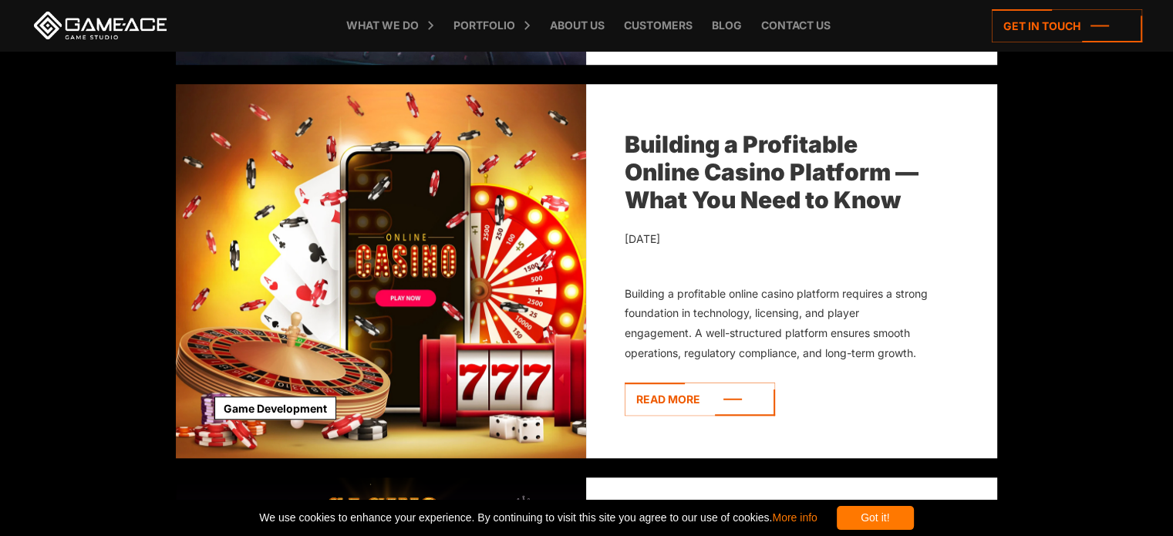 This screenshot has height=536, width=1173. I want to click on a: Building a Profitable Online Casino Platform — What You Need to Know, so click(771, 172).